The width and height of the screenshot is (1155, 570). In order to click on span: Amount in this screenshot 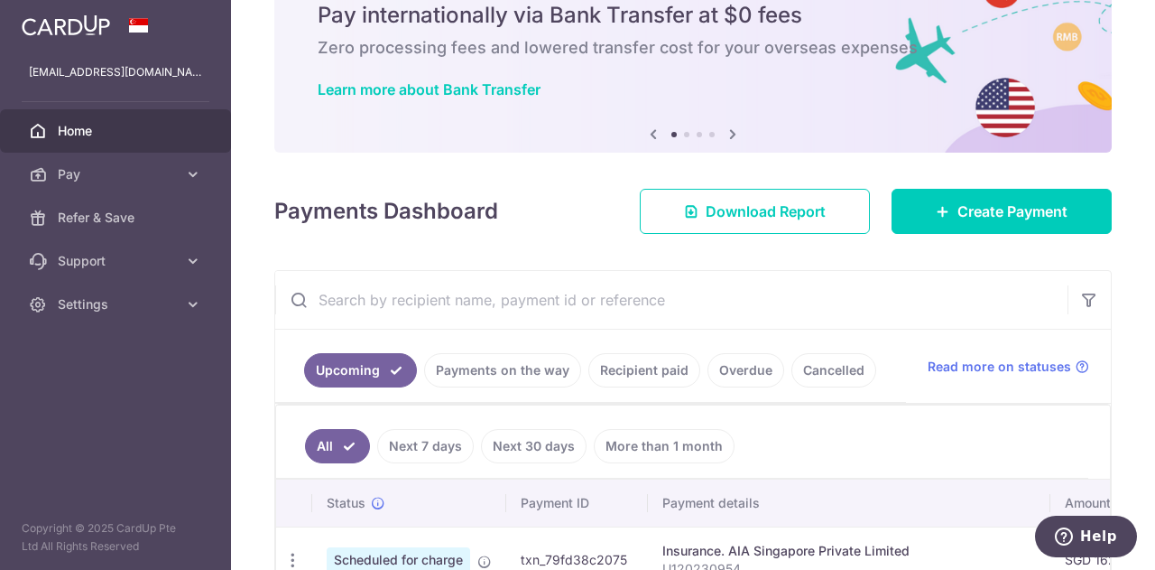, I will do `click(1088, 503)`.